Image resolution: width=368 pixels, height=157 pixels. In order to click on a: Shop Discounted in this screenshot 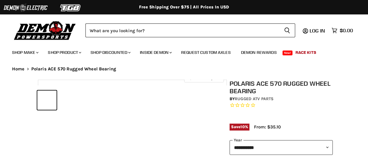, I will do `click(110, 52)`.